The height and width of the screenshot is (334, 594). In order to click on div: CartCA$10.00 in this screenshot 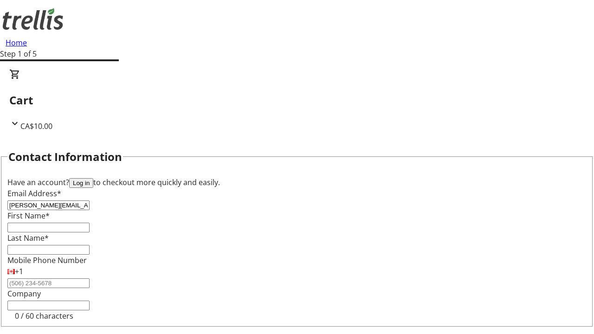, I will do `click(297, 100)`.